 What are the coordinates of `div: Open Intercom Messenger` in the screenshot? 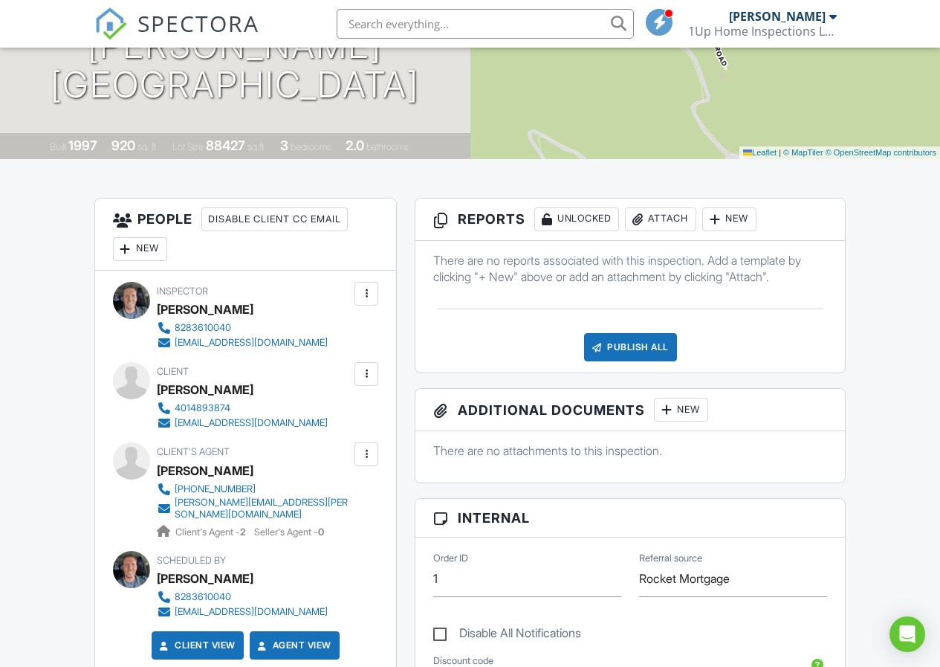 It's located at (908, 634).